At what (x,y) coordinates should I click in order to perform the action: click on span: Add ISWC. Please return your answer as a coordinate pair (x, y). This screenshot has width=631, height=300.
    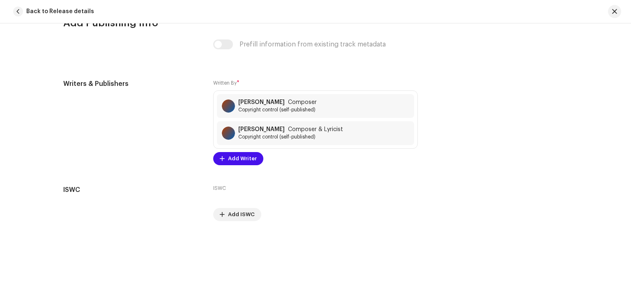
    Looking at the image, I should click on (241, 214).